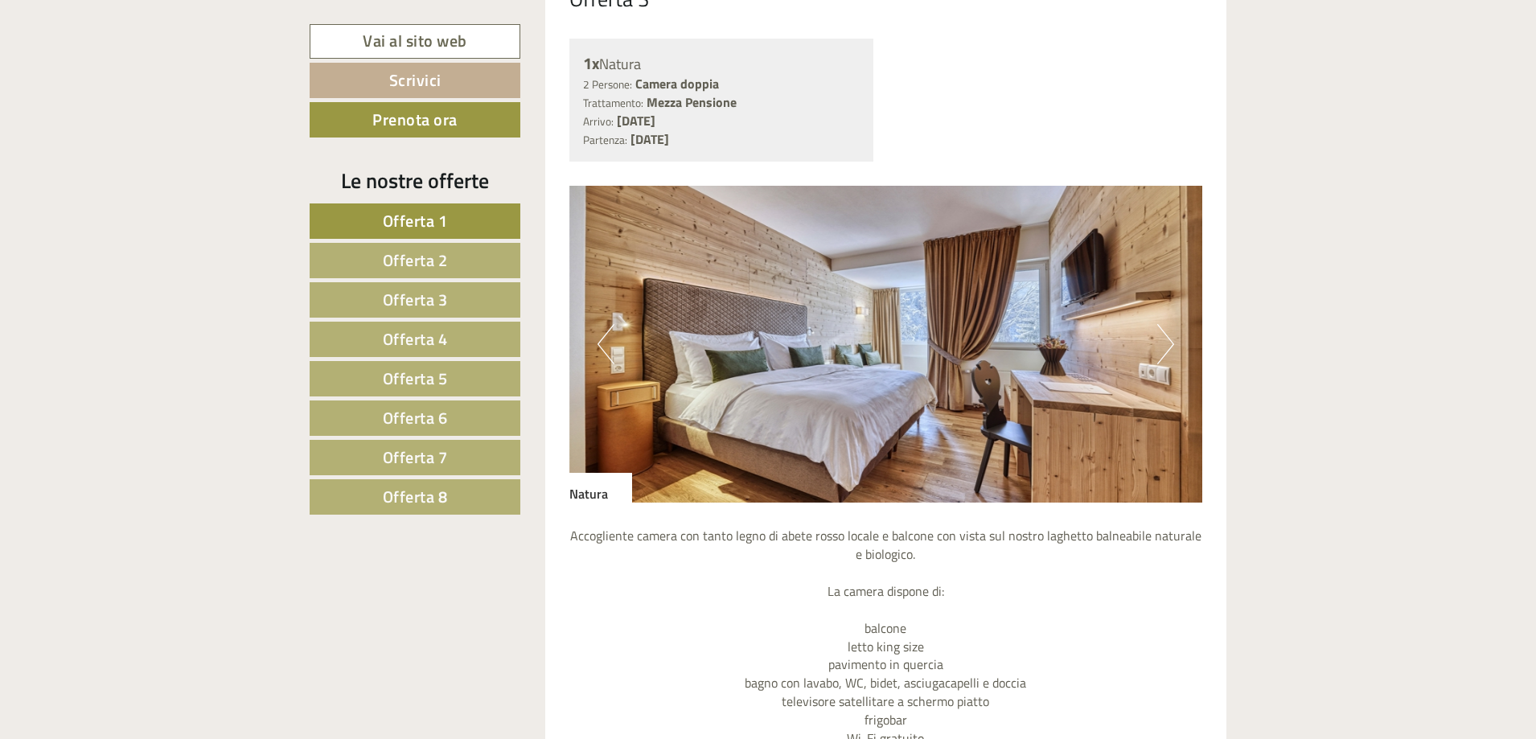 The image size is (1536, 739). Describe the element at coordinates (415, 496) in the screenshot. I see `span: Offerta 8` at that location.